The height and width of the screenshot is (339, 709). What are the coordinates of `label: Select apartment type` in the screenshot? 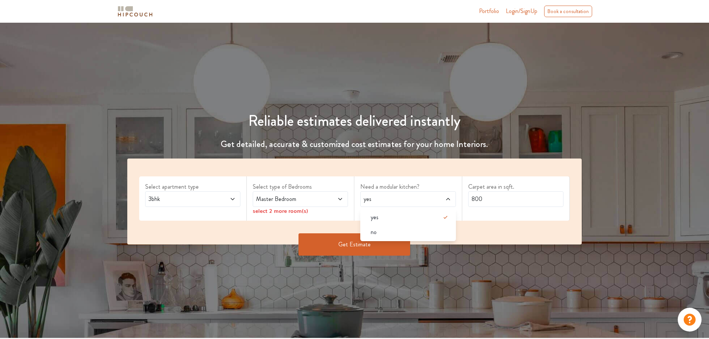 It's located at (193, 187).